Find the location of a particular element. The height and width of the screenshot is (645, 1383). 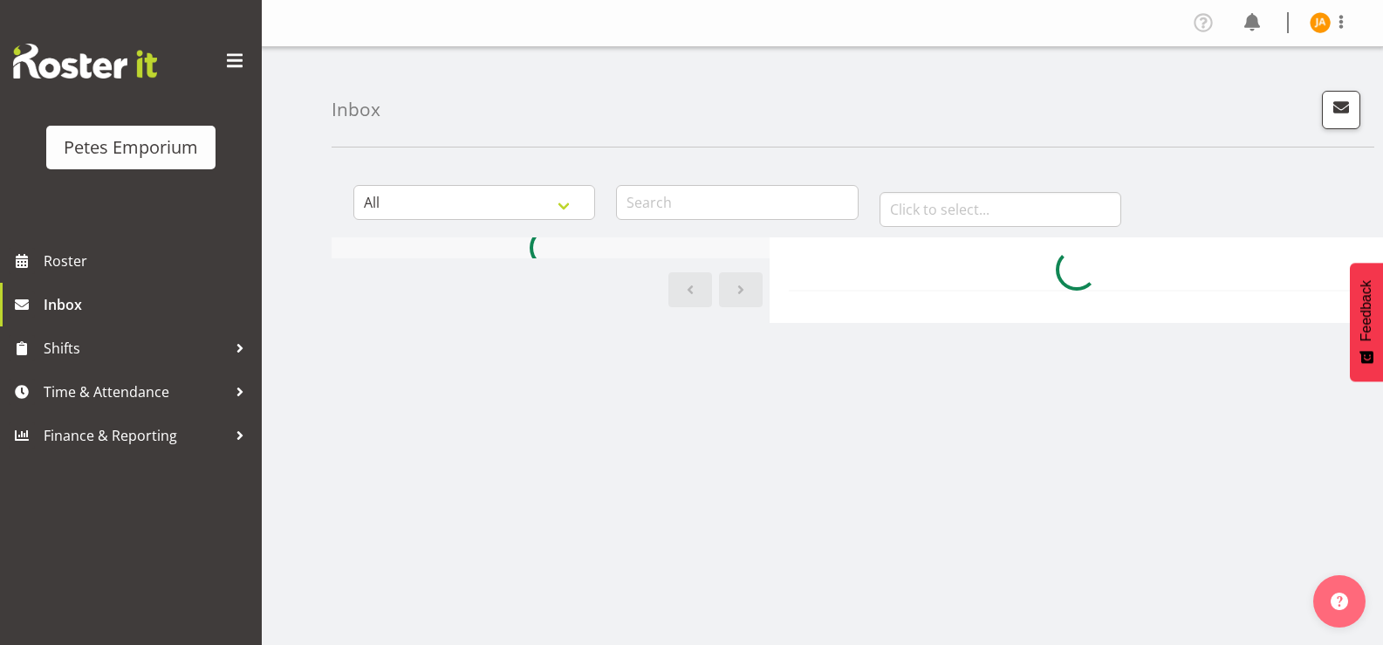

span: Time & Attendance is located at coordinates (135, 392).